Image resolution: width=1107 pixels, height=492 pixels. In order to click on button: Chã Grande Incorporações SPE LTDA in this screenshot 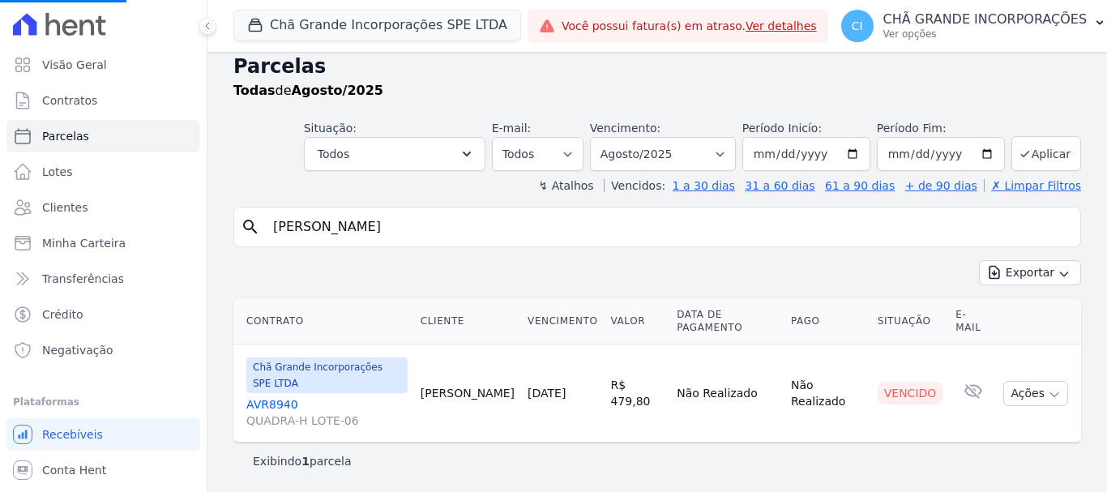, I will do `click(377, 25)`.